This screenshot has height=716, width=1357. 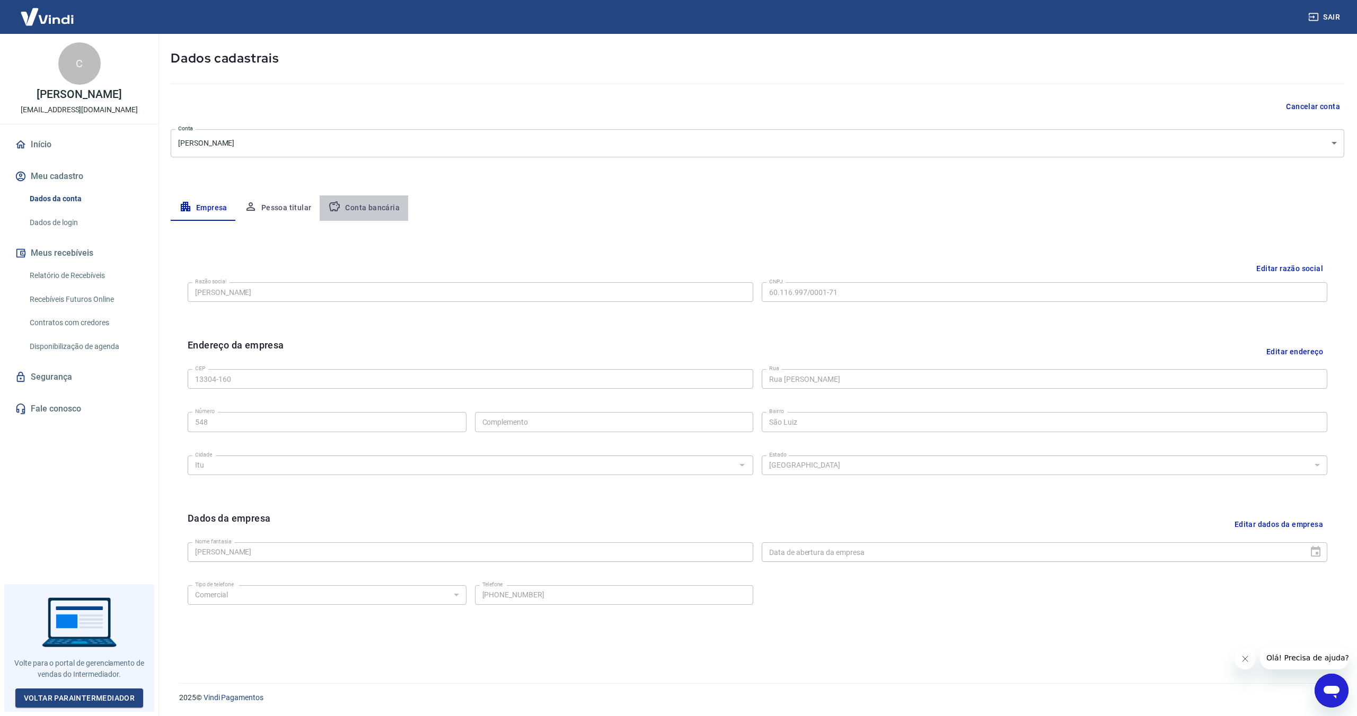 I want to click on span: Olá! Precisa de ajuda?, so click(x=48, y=12).